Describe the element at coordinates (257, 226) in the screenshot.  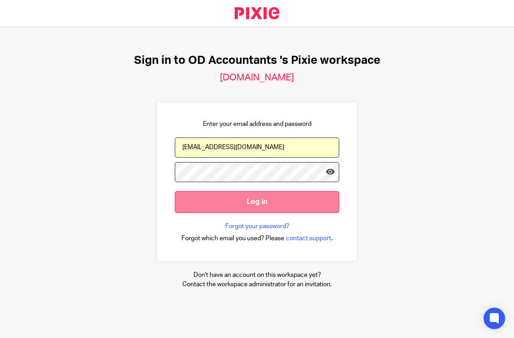
I see `a: Forgot your password?` at that location.